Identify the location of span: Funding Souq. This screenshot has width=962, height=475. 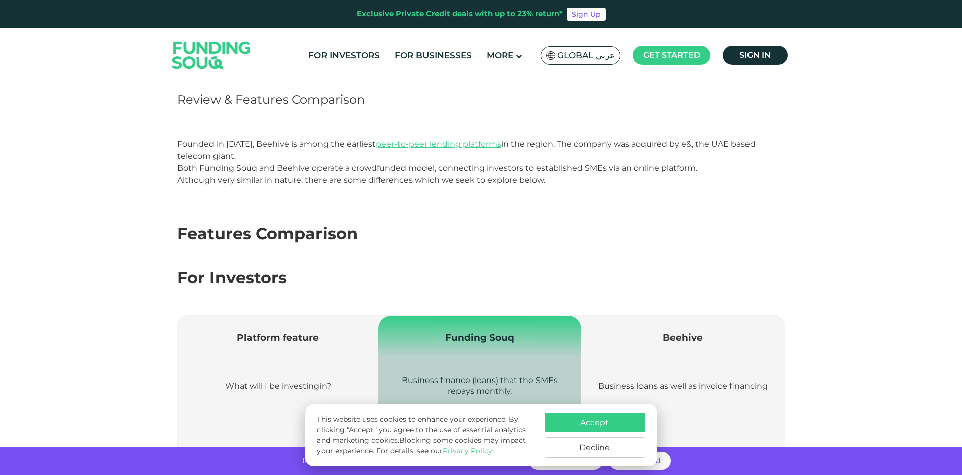
(480, 337).